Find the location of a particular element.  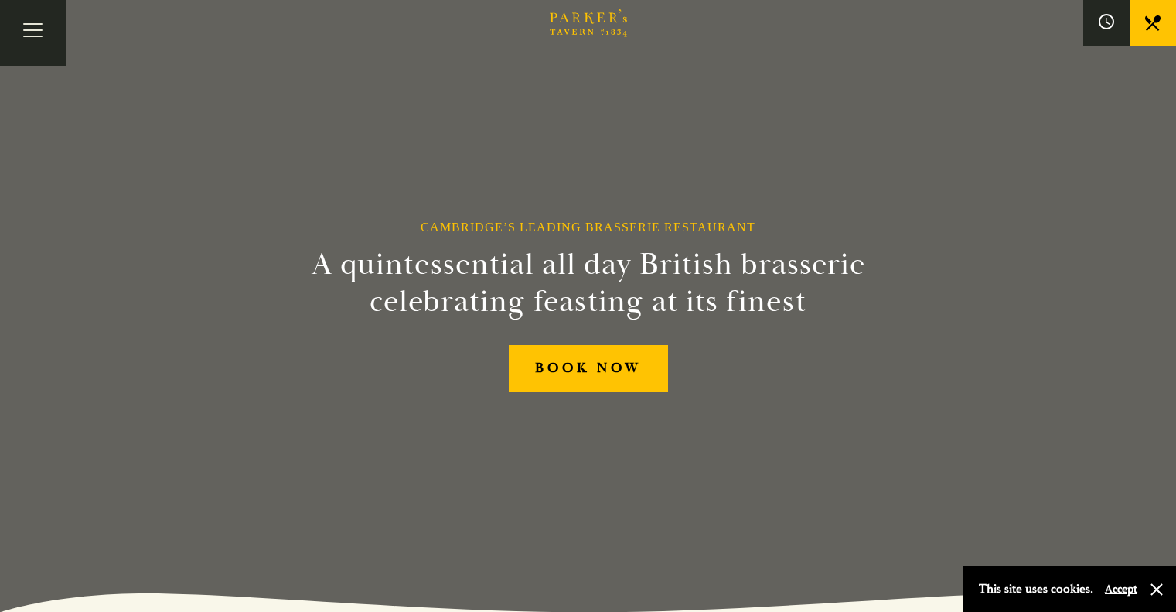

a: BOOK NOW is located at coordinates (588, 368).